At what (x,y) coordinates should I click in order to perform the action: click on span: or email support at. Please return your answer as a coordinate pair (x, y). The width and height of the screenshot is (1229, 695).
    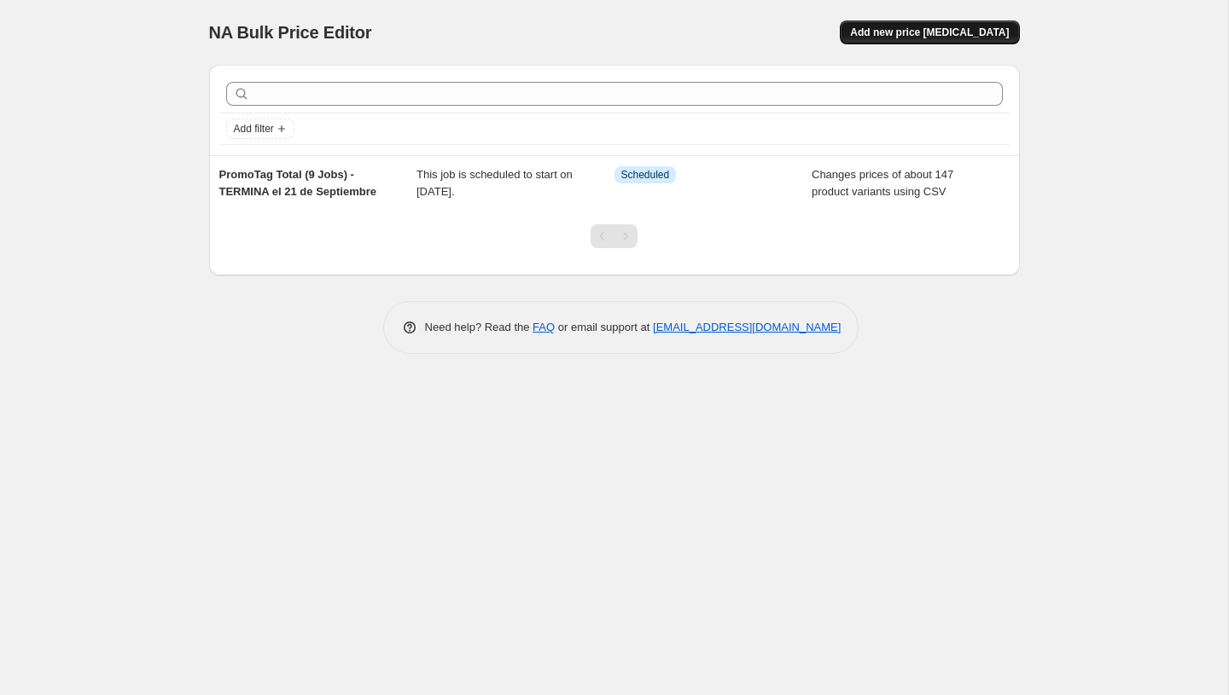
    Looking at the image, I should click on (603, 327).